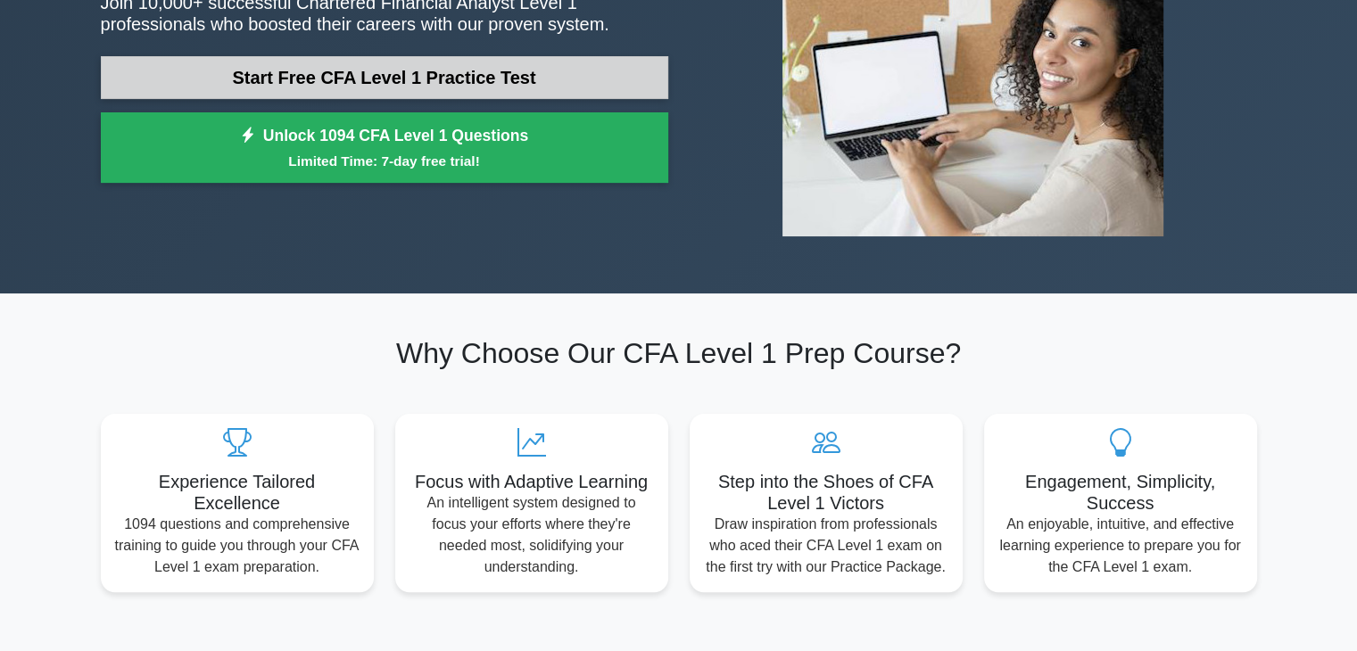  Describe the element at coordinates (385, 148) in the screenshot. I see `a: Unlock 1094 CFA Level 1 QuestionsLimited Time: 7-day free trial!` at that location.